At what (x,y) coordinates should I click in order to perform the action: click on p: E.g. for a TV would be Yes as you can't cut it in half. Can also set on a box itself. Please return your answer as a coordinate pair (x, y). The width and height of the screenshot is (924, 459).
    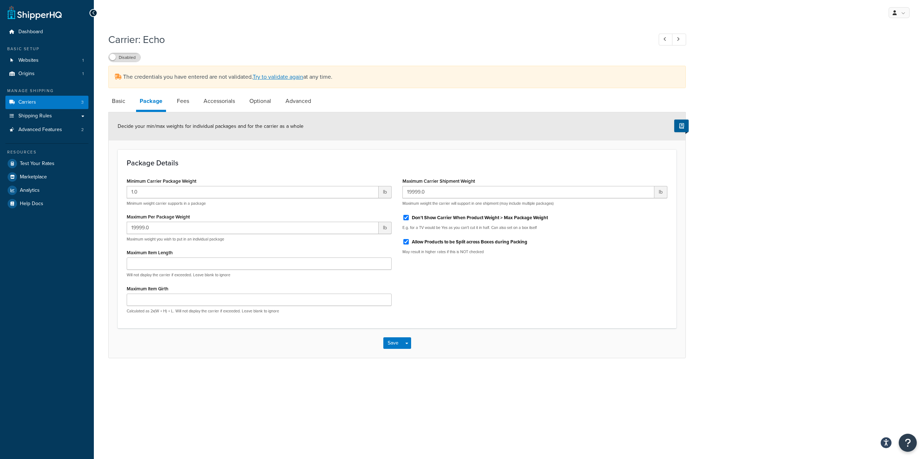
    Looking at the image, I should click on (535, 227).